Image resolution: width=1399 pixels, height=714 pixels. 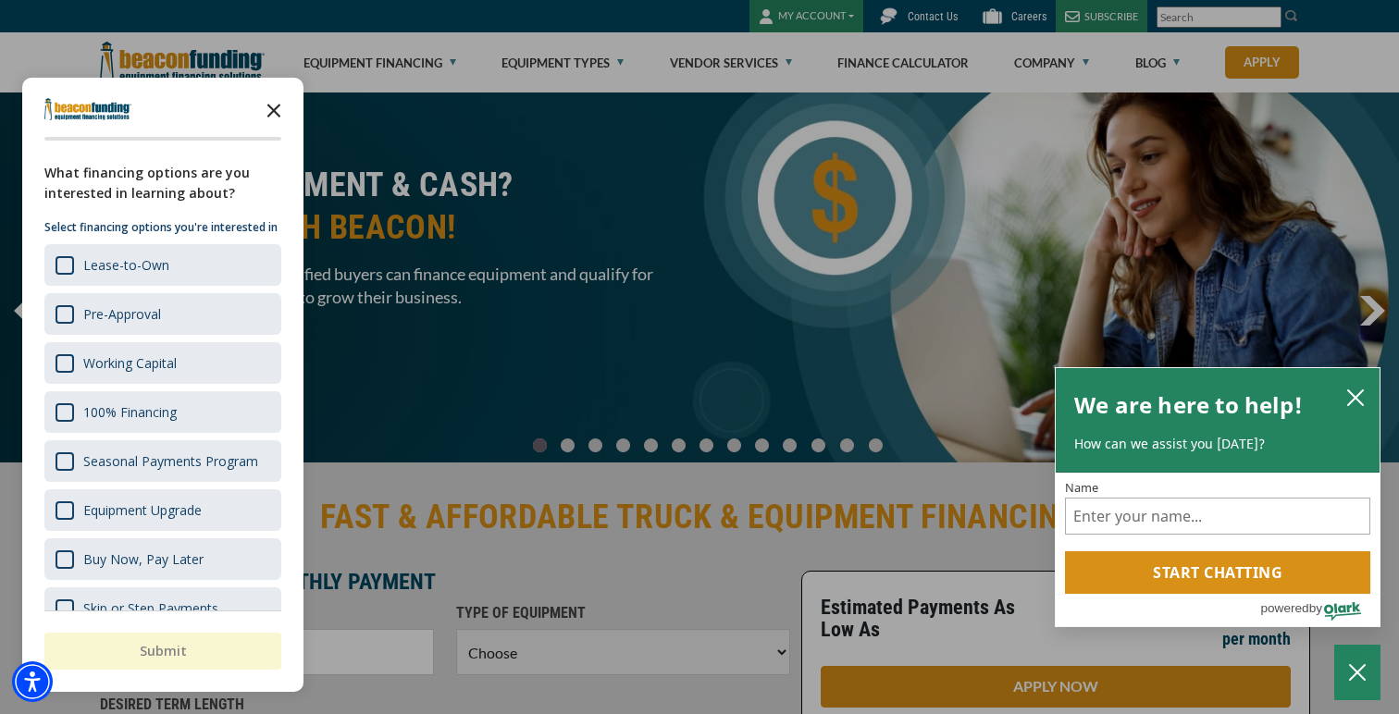 I want to click on span: powered, so click(x=1284, y=608).